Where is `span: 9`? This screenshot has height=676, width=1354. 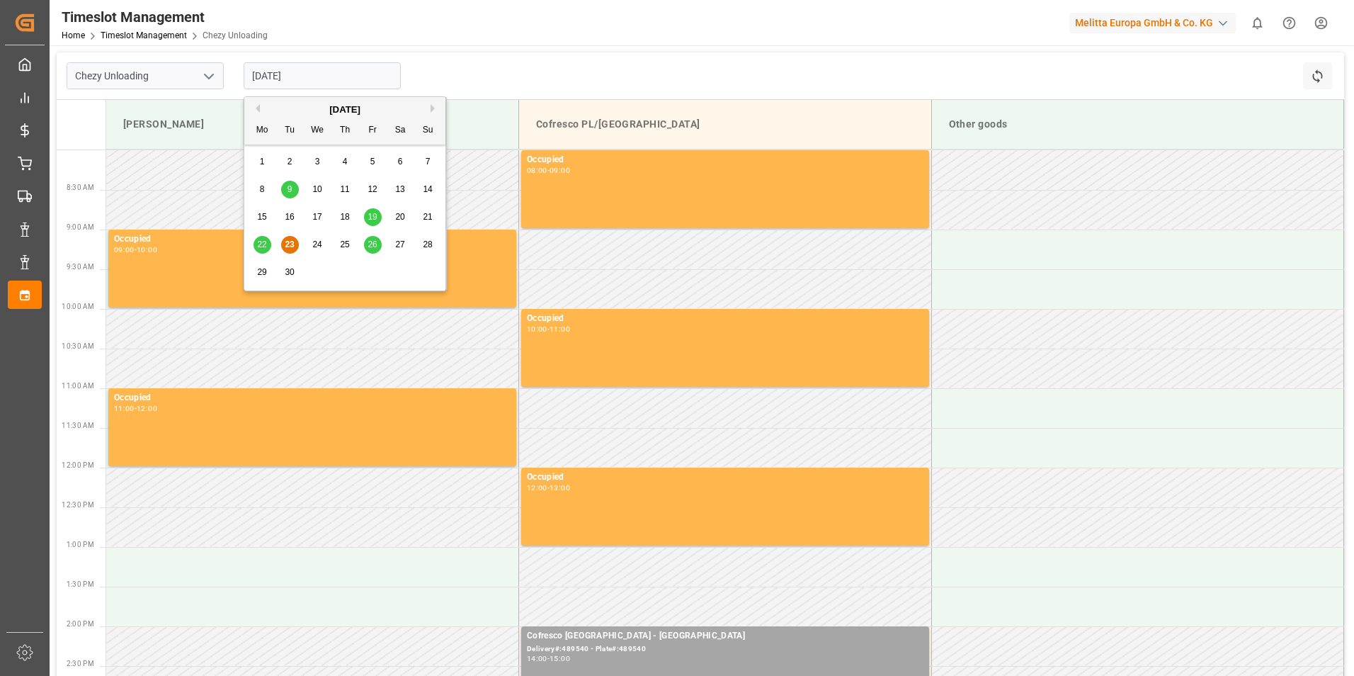
span: 9 is located at coordinates (290, 189).